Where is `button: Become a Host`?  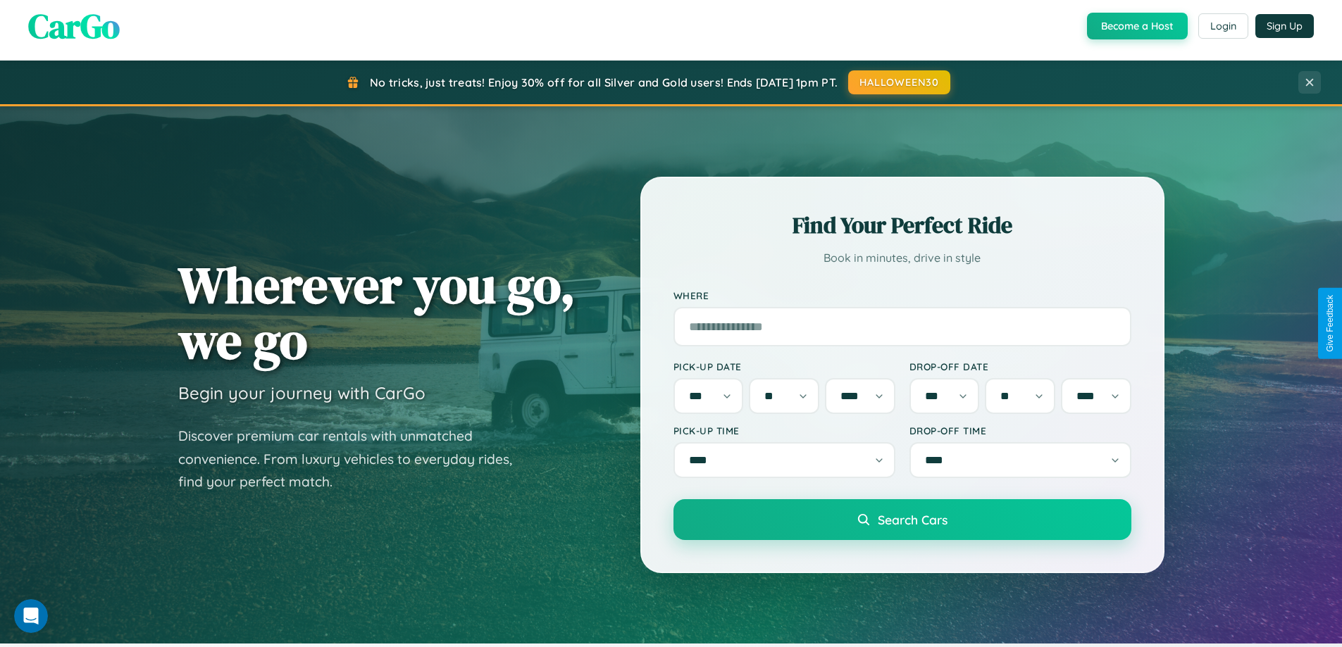 button: Become a Host is located at coordinates (1137, 26).